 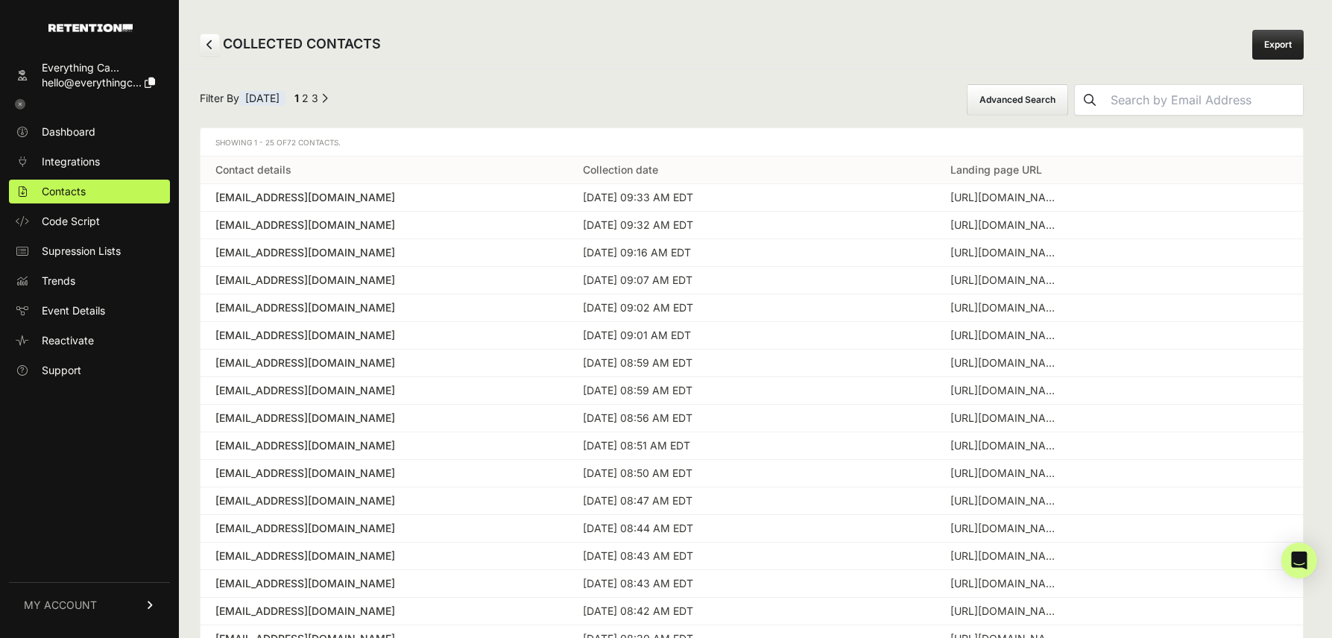 What do you see at coordinates (1007, 446) in the screenshot?
I see `div: https://clunymedia.com/collections/shop-all/products/education-at-the-crossroads?mc_cid=19ee43182...` at bounding box center [1007, 446].